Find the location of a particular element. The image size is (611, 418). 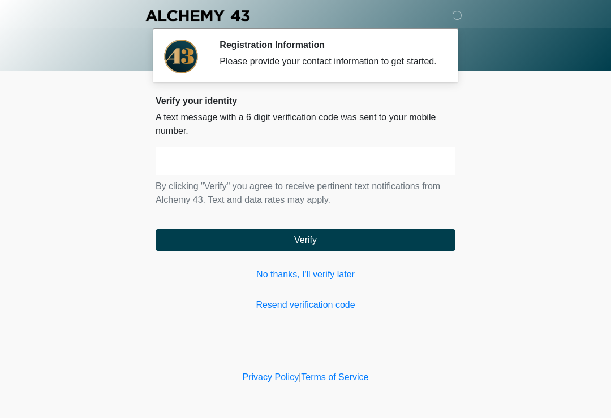

a: Privacy Policy is located at coordinates (271, 377).